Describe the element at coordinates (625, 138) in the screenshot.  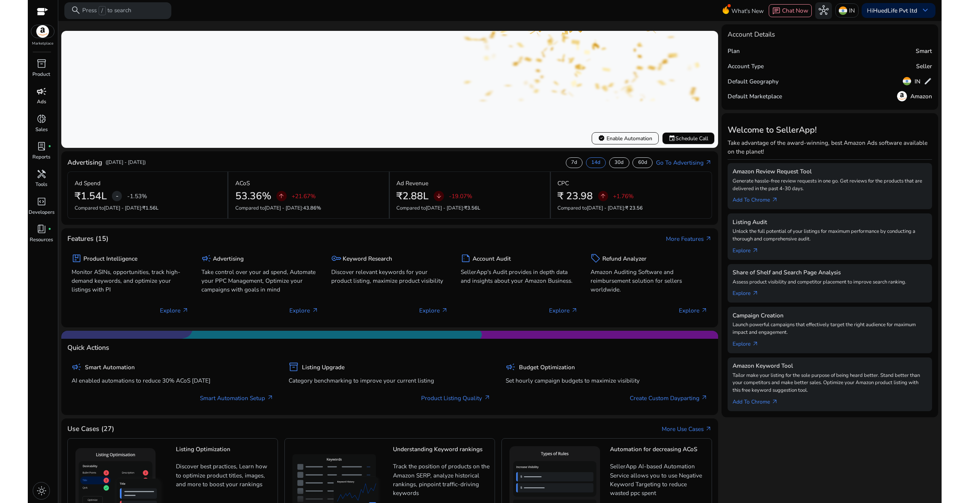
I see `span: Enable Automation` at that location.